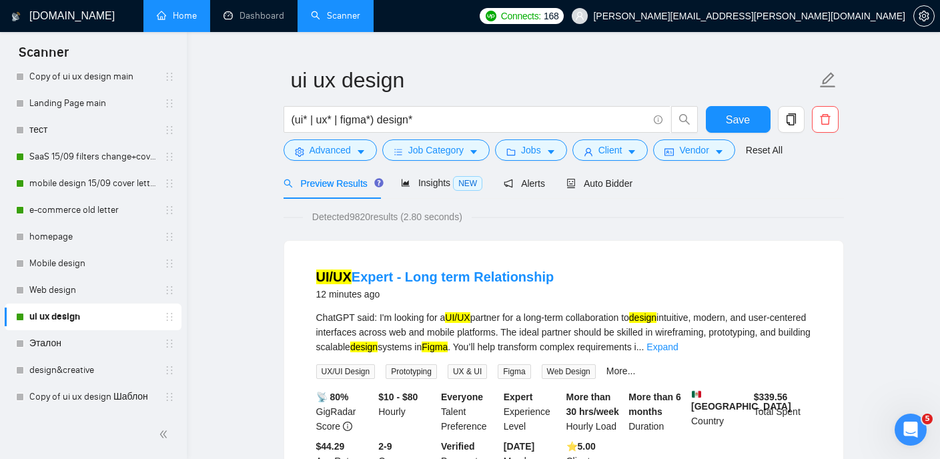  Describe the element at coordinates (720, 412) in the screenshot. I see `div: Country` at that location.